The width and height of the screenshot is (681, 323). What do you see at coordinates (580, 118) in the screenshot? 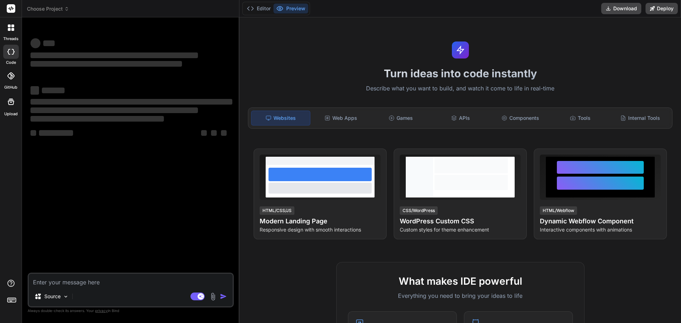
I see `div: Tools` at bounding box center [580, 118].